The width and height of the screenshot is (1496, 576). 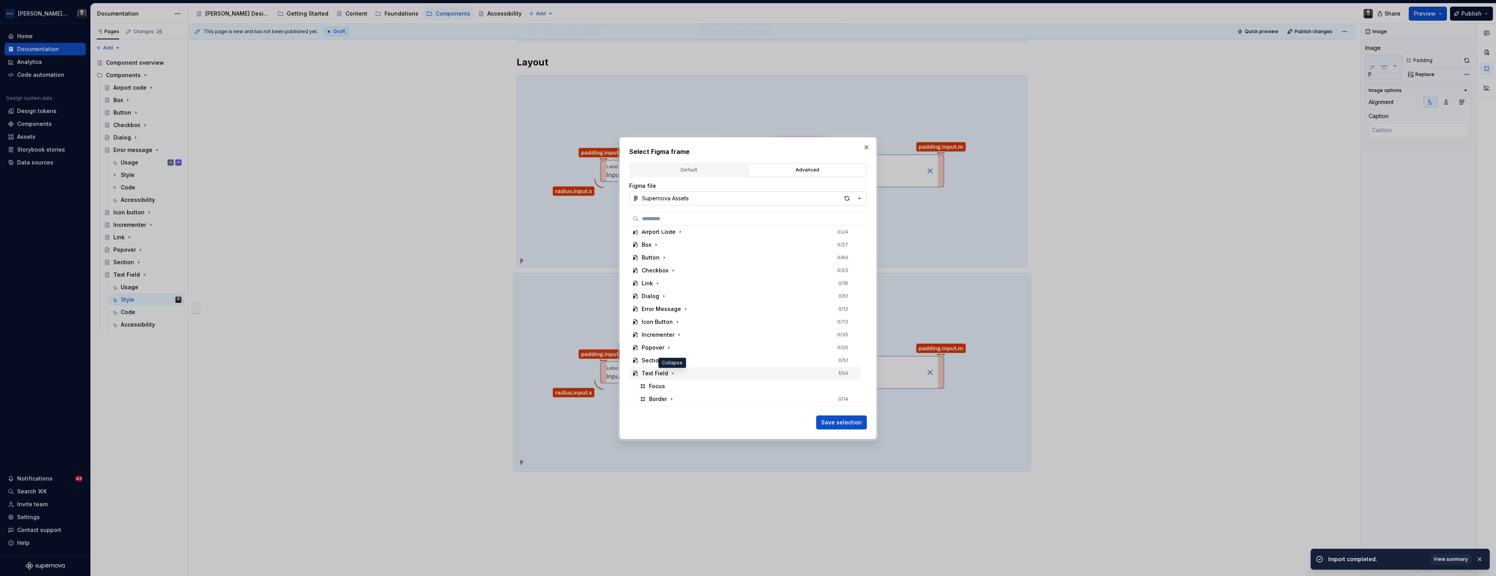 I want to click on div: Import completed., so click(x=1376, y=559).